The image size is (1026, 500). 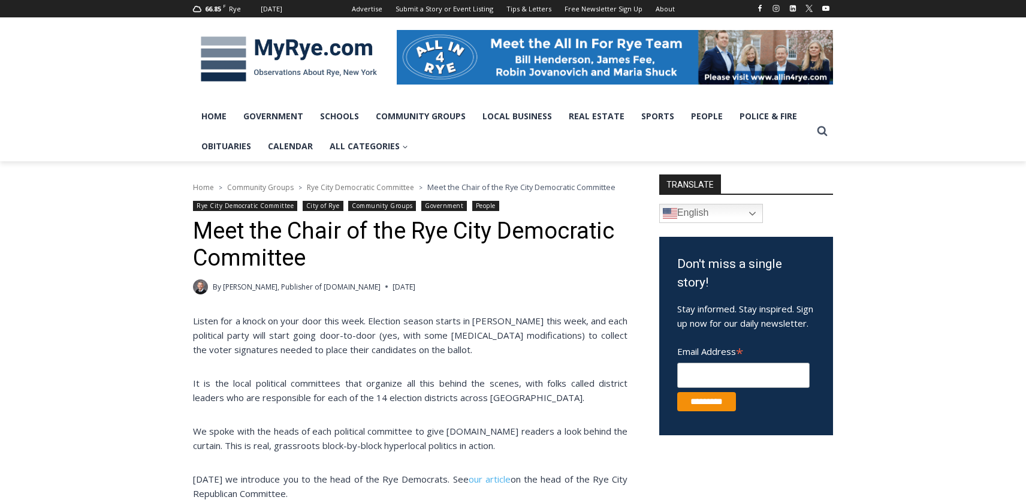 I want to click on span: By, so click(x=217, y=286).